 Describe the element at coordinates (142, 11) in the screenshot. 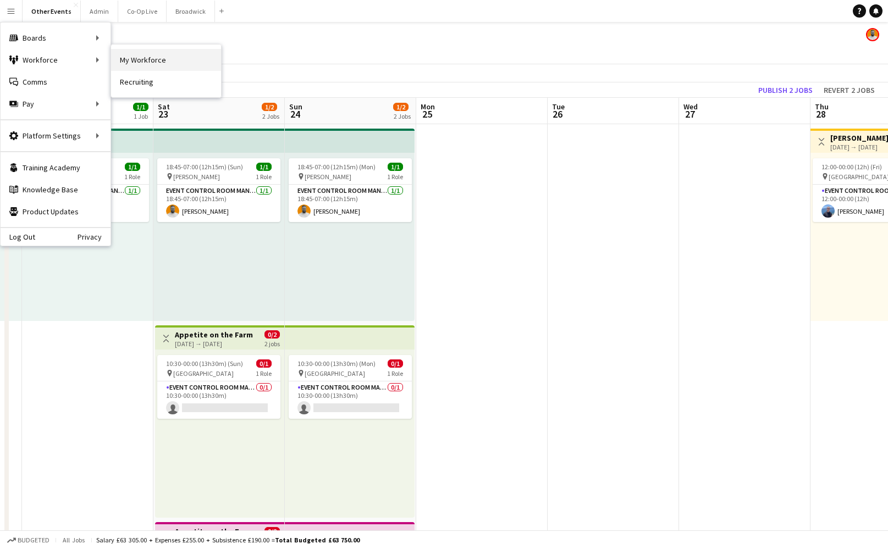

I see `button: Co-Op Live` at that location.